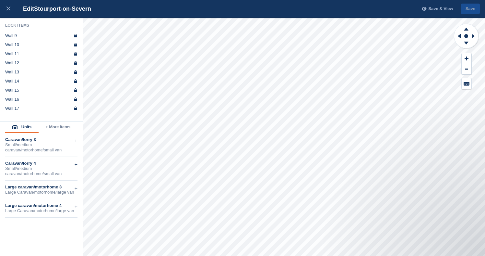 The width and height of the screenshot is (485, 256). What do you see at coordinates (42, 25) in the screenshot?
I see `div: Lock Items` at bounding box center [42, 25].